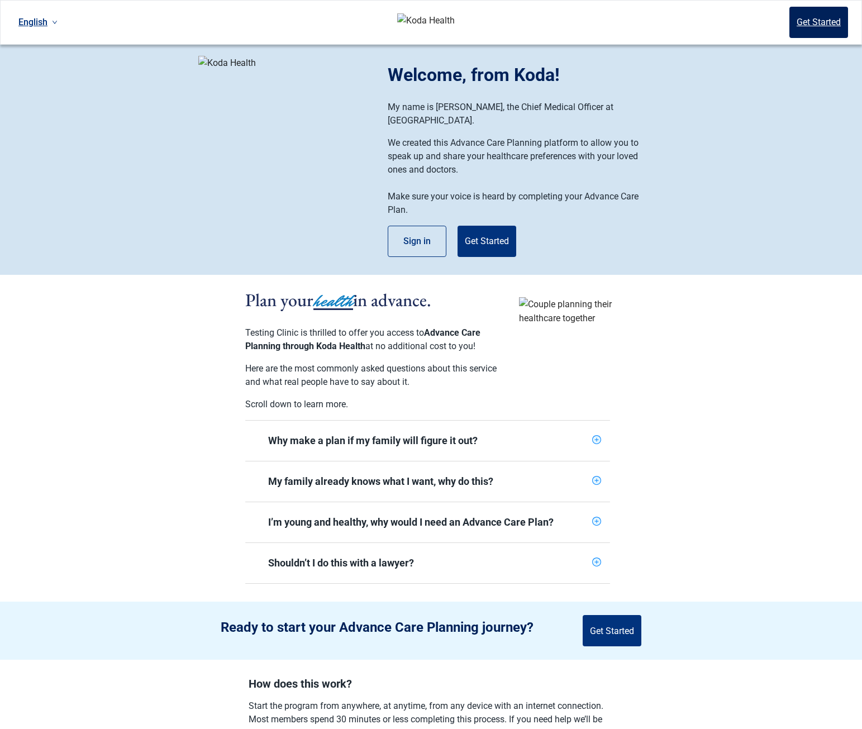 The height and width of the screenshot is (729, 862). What do you see at coordinates (392, 300) in the screenshot?
I see `span: in advance.` at bounding box center [392, 300].